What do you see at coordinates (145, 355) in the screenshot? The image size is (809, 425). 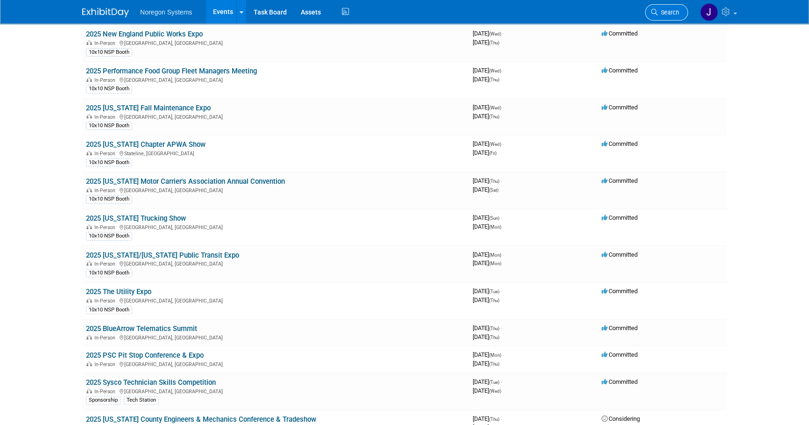 I see `a: 2025 PSC Pit Stop Conference & Expo` at bounding box center [145, 355].